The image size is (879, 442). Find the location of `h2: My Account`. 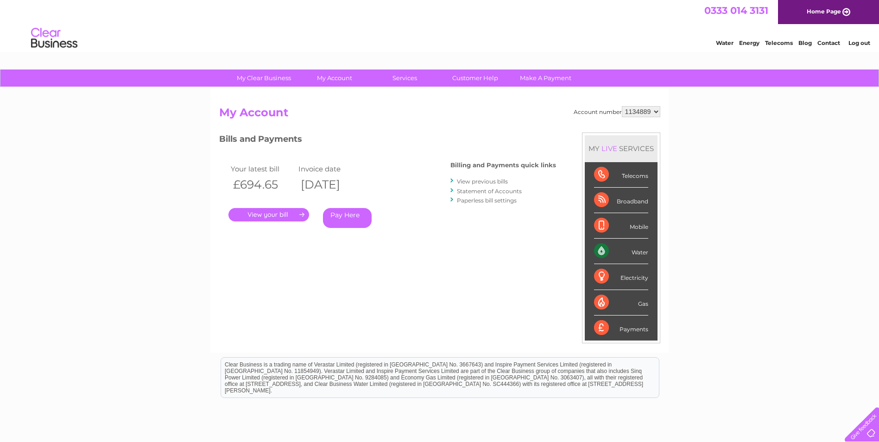

h2: My Account is located at coordinates (440, 115).